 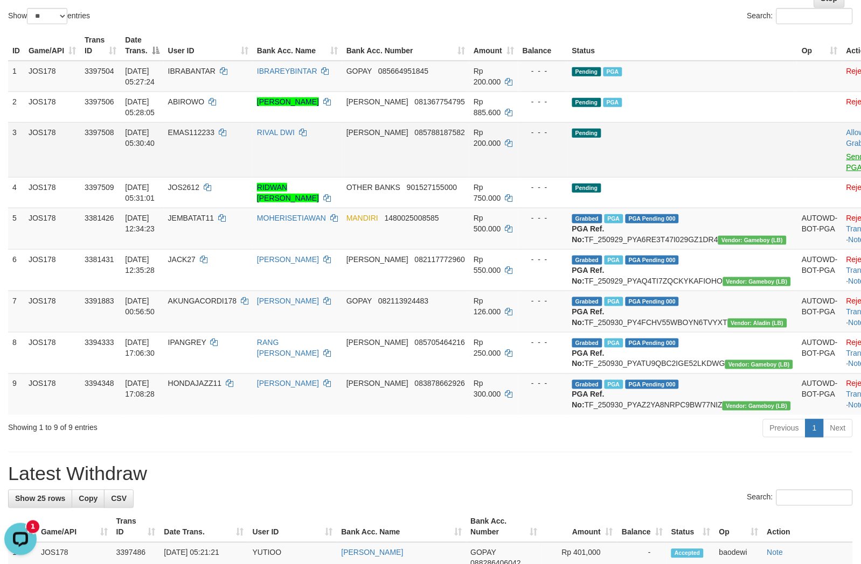 I want to click on div: New messages notification, so click(x=33, y=8).